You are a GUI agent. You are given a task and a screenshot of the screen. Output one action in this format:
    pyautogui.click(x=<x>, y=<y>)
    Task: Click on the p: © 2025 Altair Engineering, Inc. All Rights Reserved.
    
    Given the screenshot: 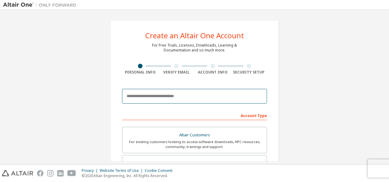 What is the action you would take?
    pyautogui.click(x=129, y=175)
    